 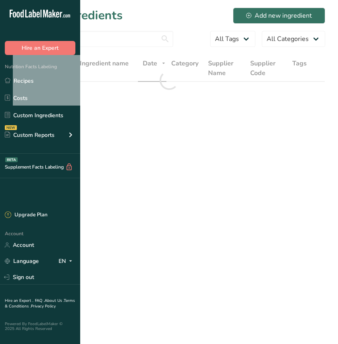 I want to click on input: Search for ingredient, so click(x=93, y=39).